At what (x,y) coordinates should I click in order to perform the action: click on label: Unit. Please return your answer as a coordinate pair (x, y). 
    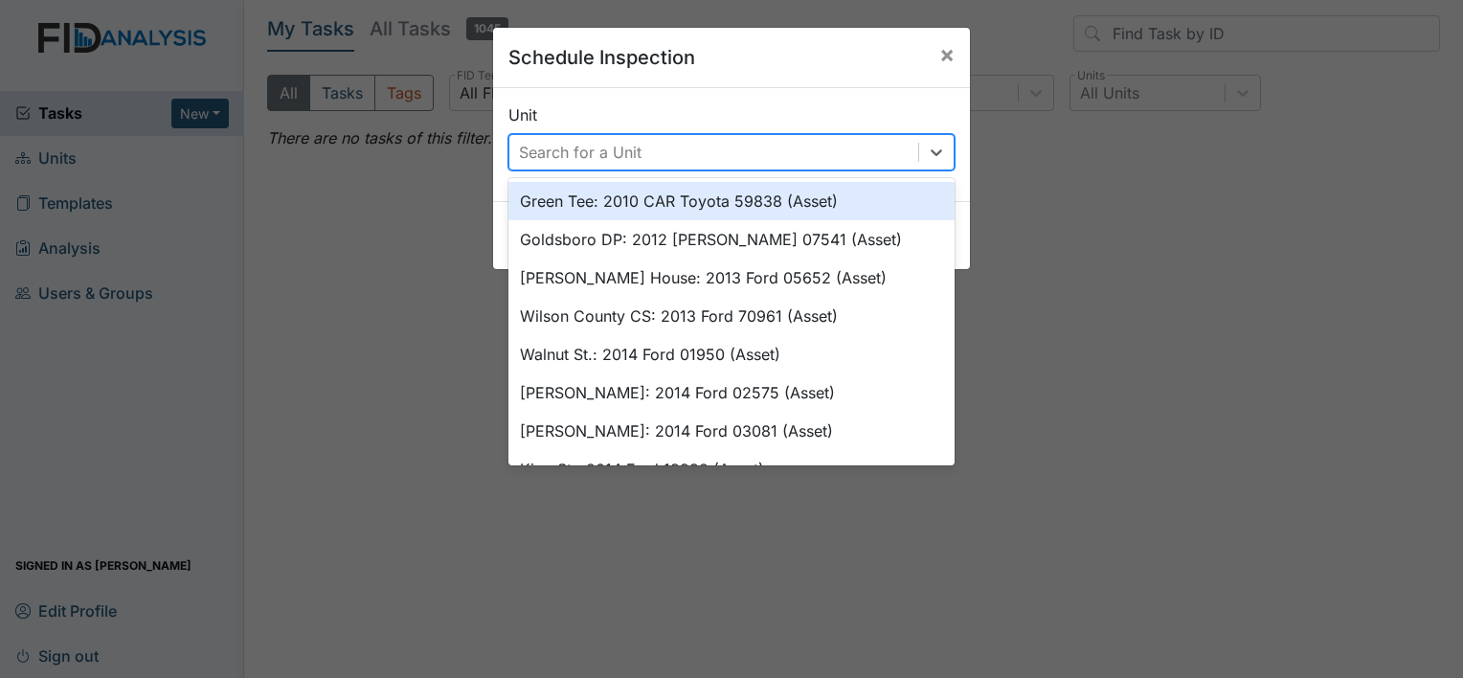
    Looking at the image, I should click on (523, 115).